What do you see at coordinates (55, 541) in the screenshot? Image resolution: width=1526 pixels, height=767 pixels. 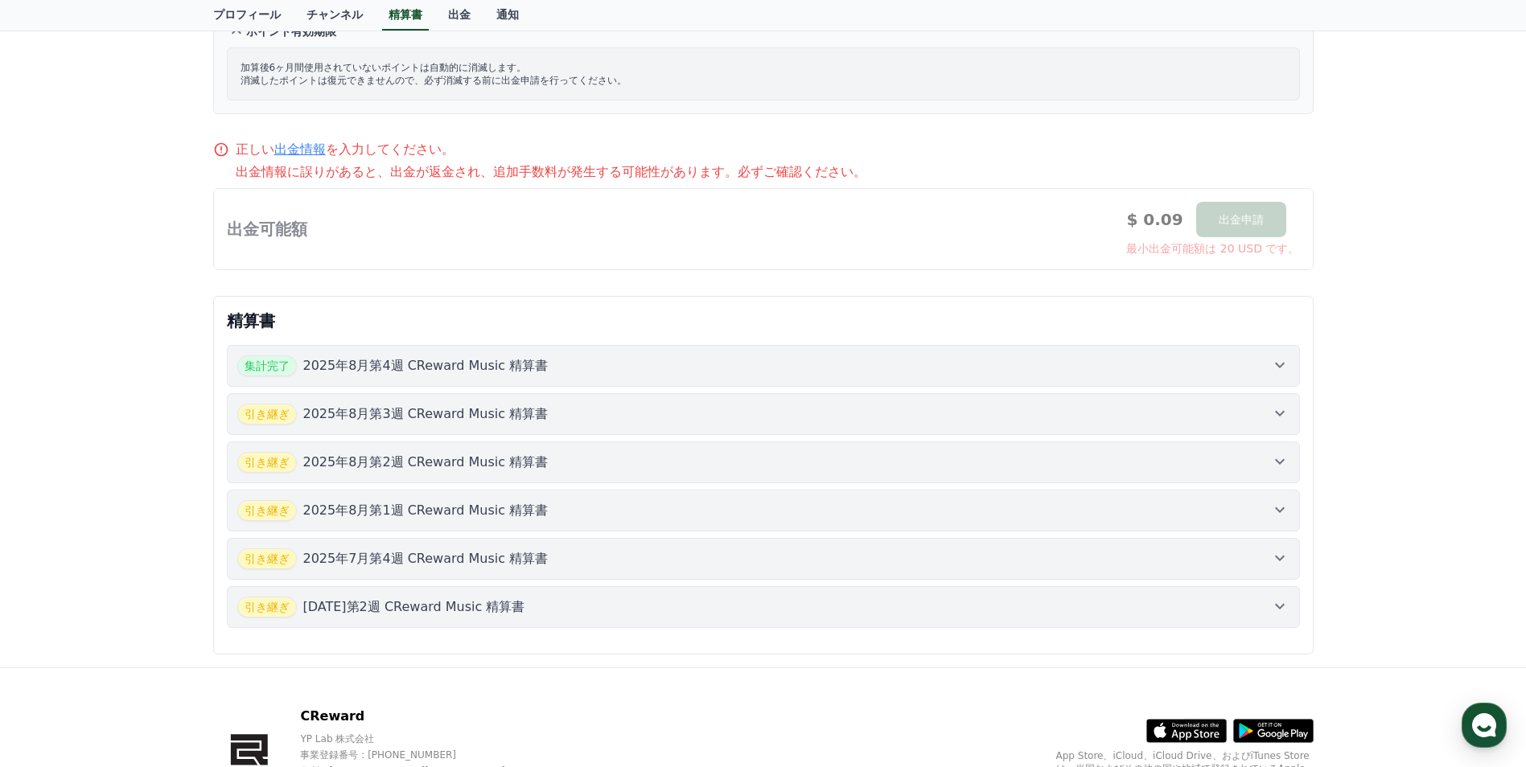 I see `span: Home` at bounding box center [55, 541].